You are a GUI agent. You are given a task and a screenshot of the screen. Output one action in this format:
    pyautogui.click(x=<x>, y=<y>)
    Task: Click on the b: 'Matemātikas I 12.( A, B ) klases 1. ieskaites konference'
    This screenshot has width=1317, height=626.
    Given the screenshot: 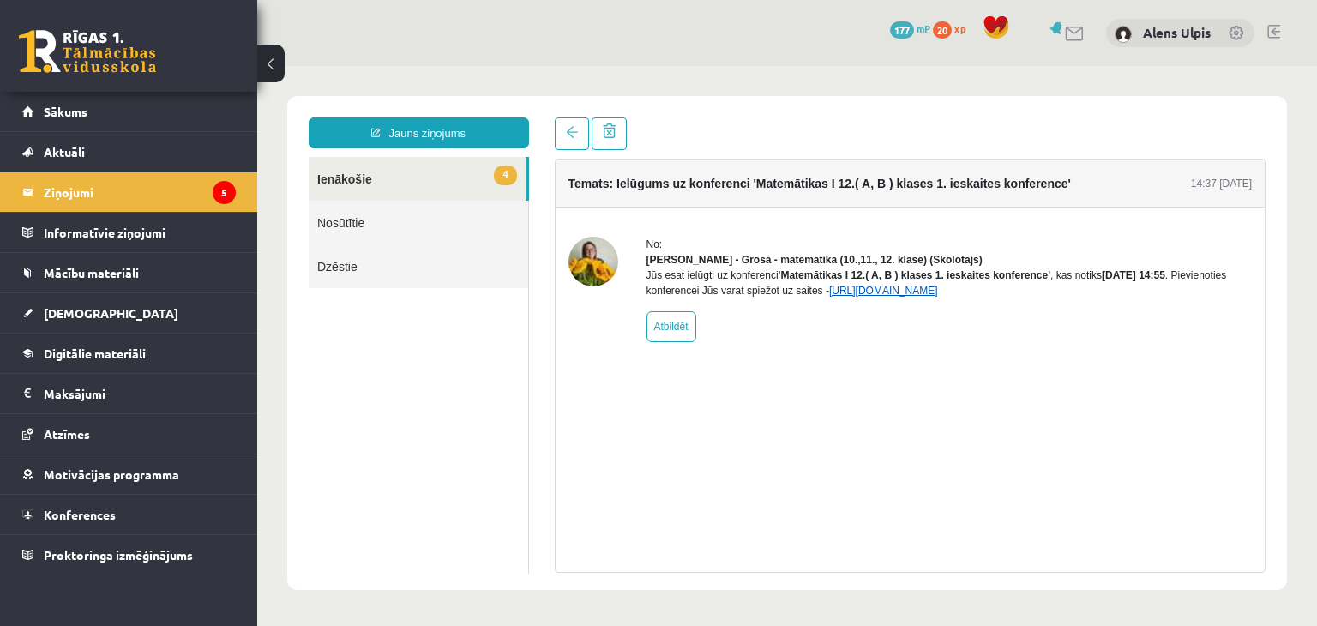 What is the action you would take?
    pyautogui.click(x=657, y=209)
    